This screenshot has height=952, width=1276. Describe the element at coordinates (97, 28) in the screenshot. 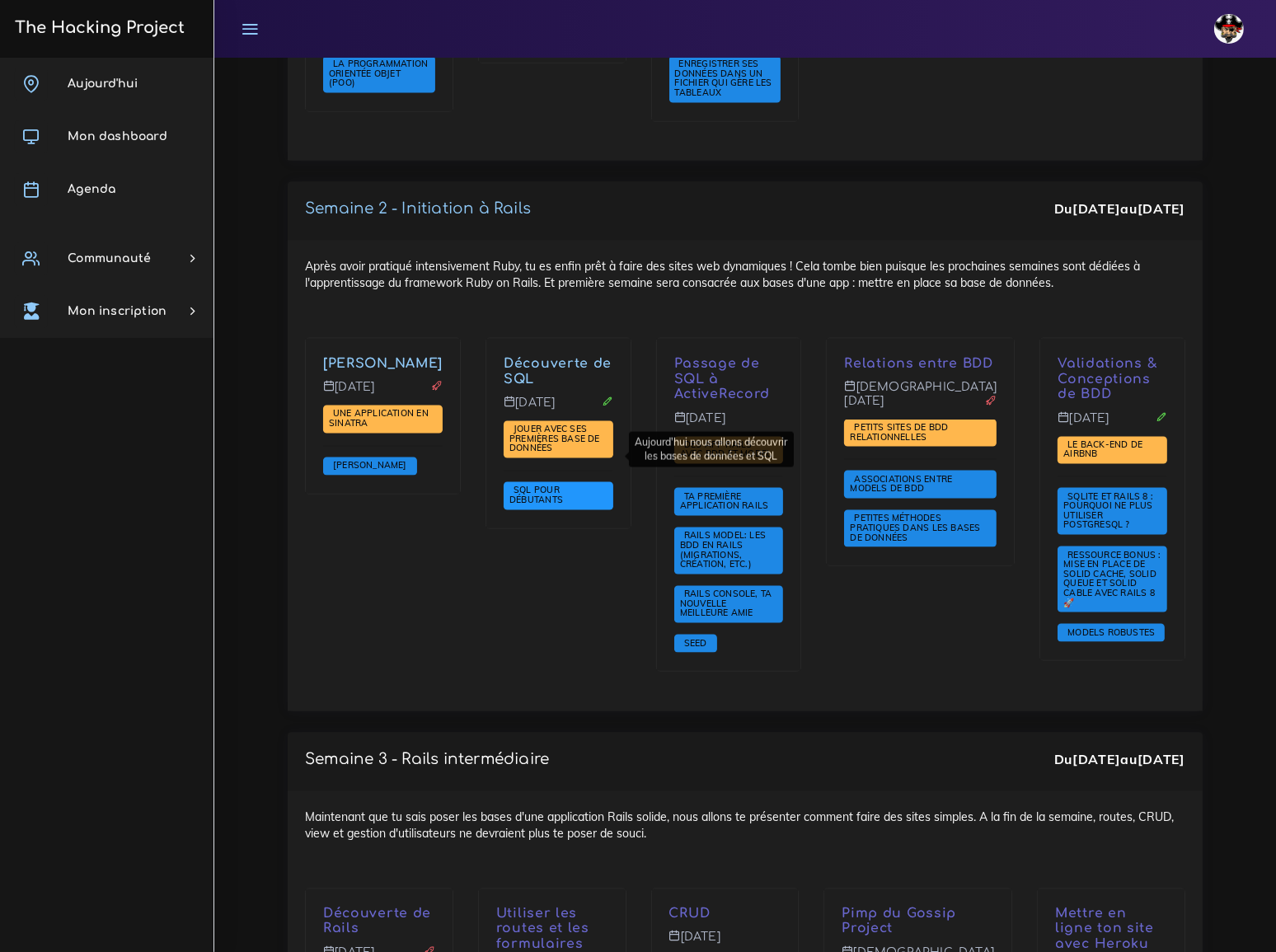

I see `h3: The Hacking Project` at that location.